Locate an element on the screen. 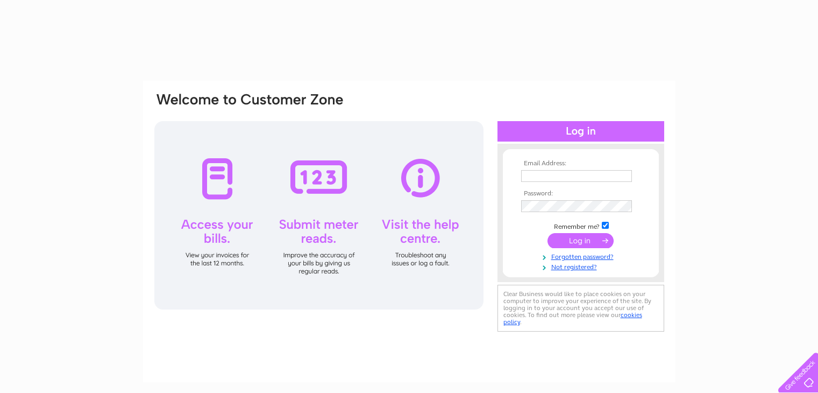  a: cookies policy is located at coordinates (573, 318).